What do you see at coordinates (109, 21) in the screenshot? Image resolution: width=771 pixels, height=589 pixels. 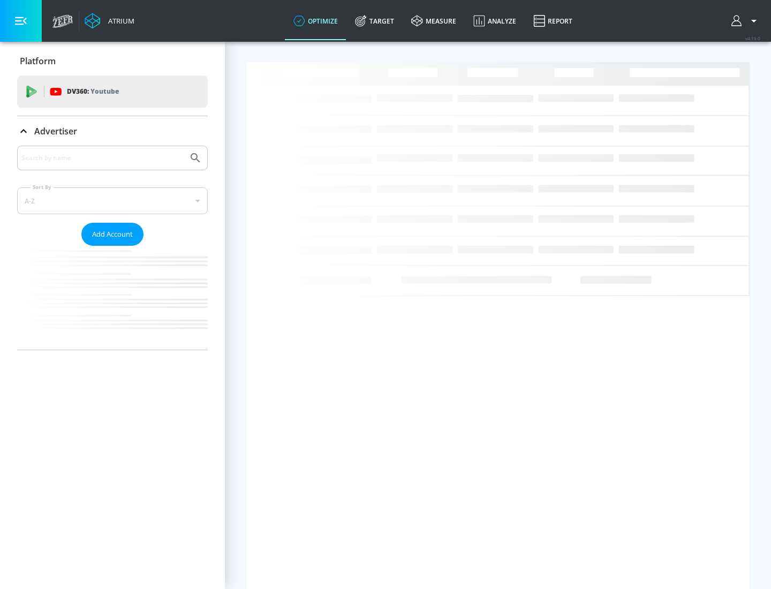 I see `a: Atrium` at bounding box center [109, 21].